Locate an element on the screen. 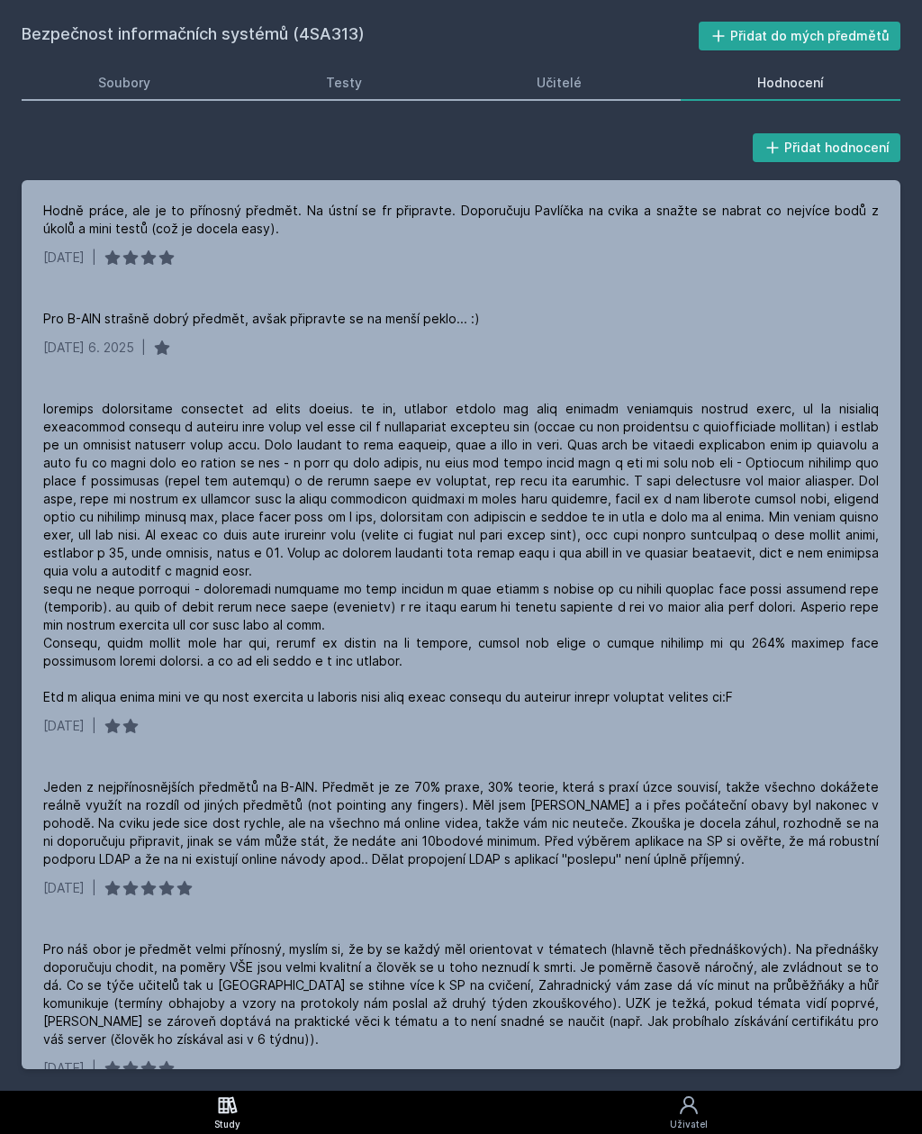 Image resolution: width=922 pixels, height=1134 pixels. a: Testy is located at coordinates (344, 83).